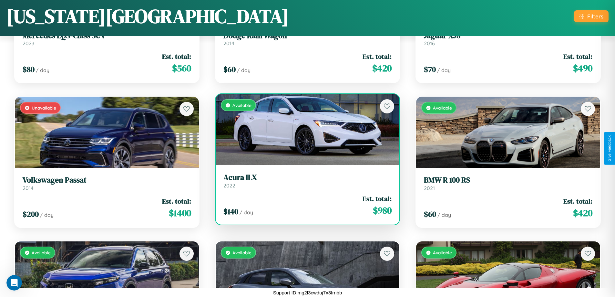  What do you see at coordinates (229, 185) in the screenshot?
I see `span: 2022` at bounding box center [229, 185].